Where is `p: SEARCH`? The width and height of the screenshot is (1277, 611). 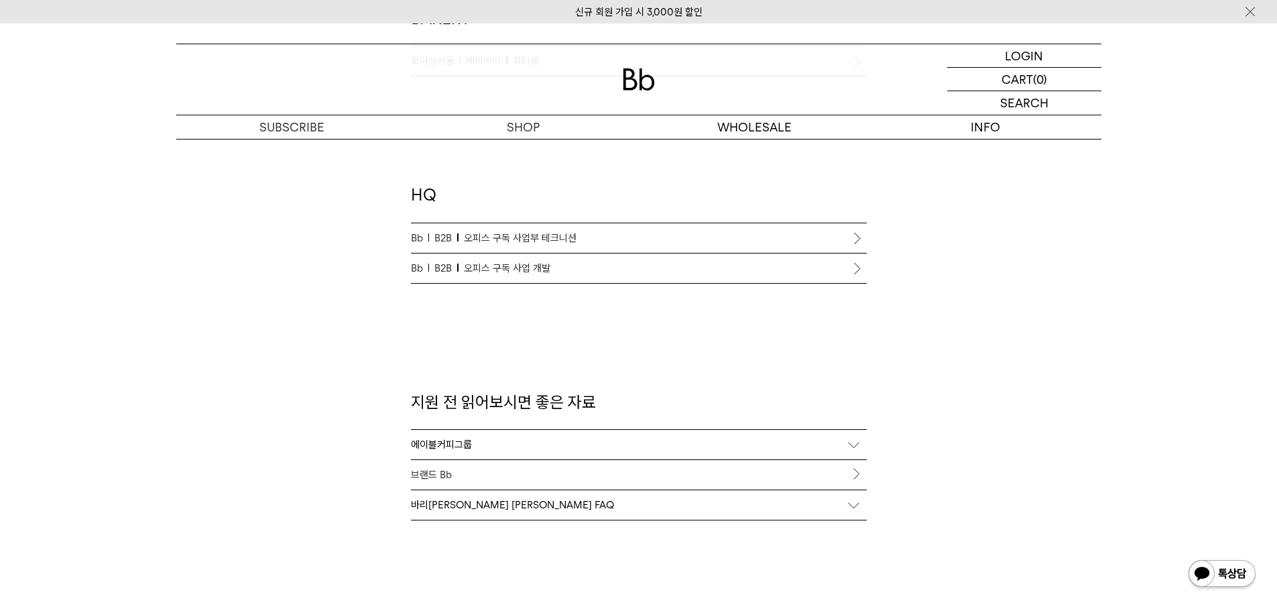 p: SEARCH is located at coordinates (1025, 103).